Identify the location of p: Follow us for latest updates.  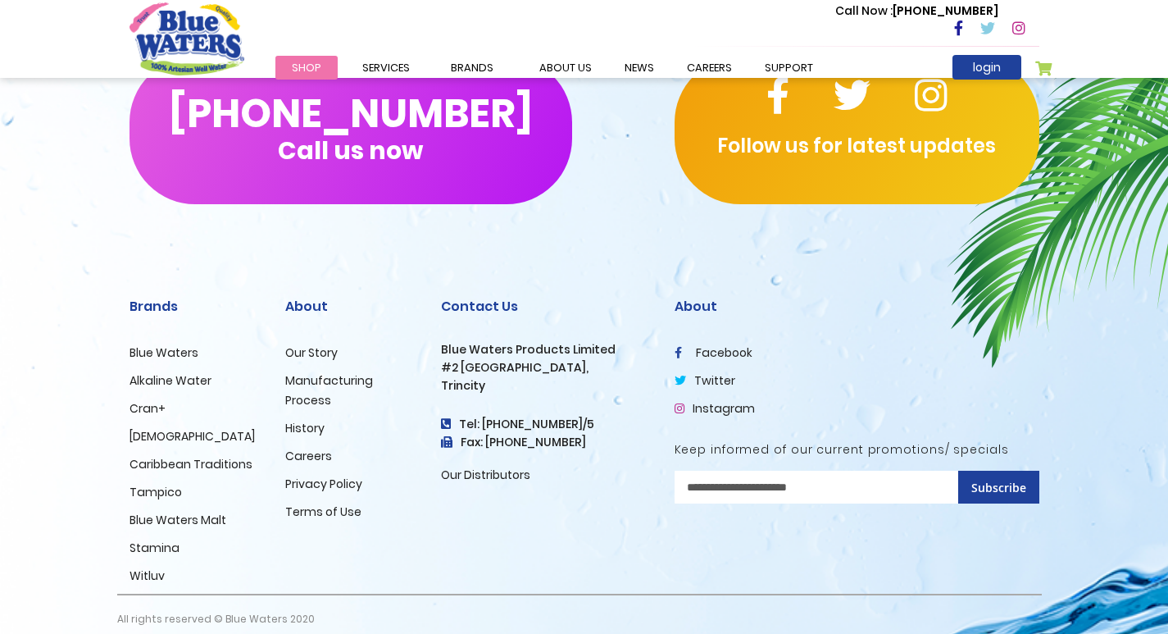
(857, 146).